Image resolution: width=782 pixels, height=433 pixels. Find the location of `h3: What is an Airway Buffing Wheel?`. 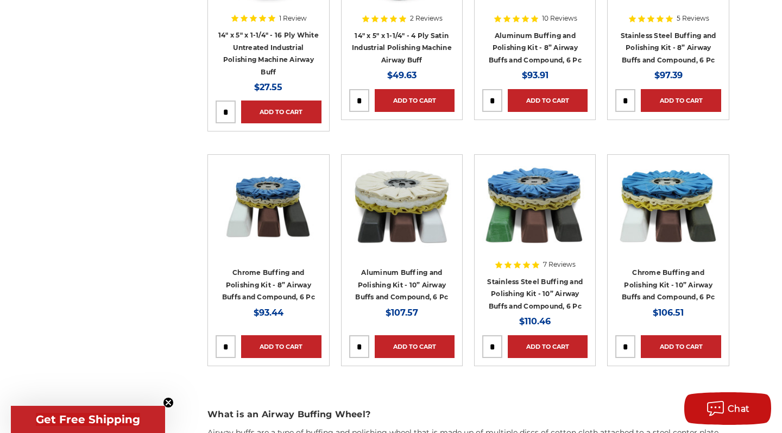

h3: What is an Airway Buffing Wheel? is located at coordinates (468, 414).